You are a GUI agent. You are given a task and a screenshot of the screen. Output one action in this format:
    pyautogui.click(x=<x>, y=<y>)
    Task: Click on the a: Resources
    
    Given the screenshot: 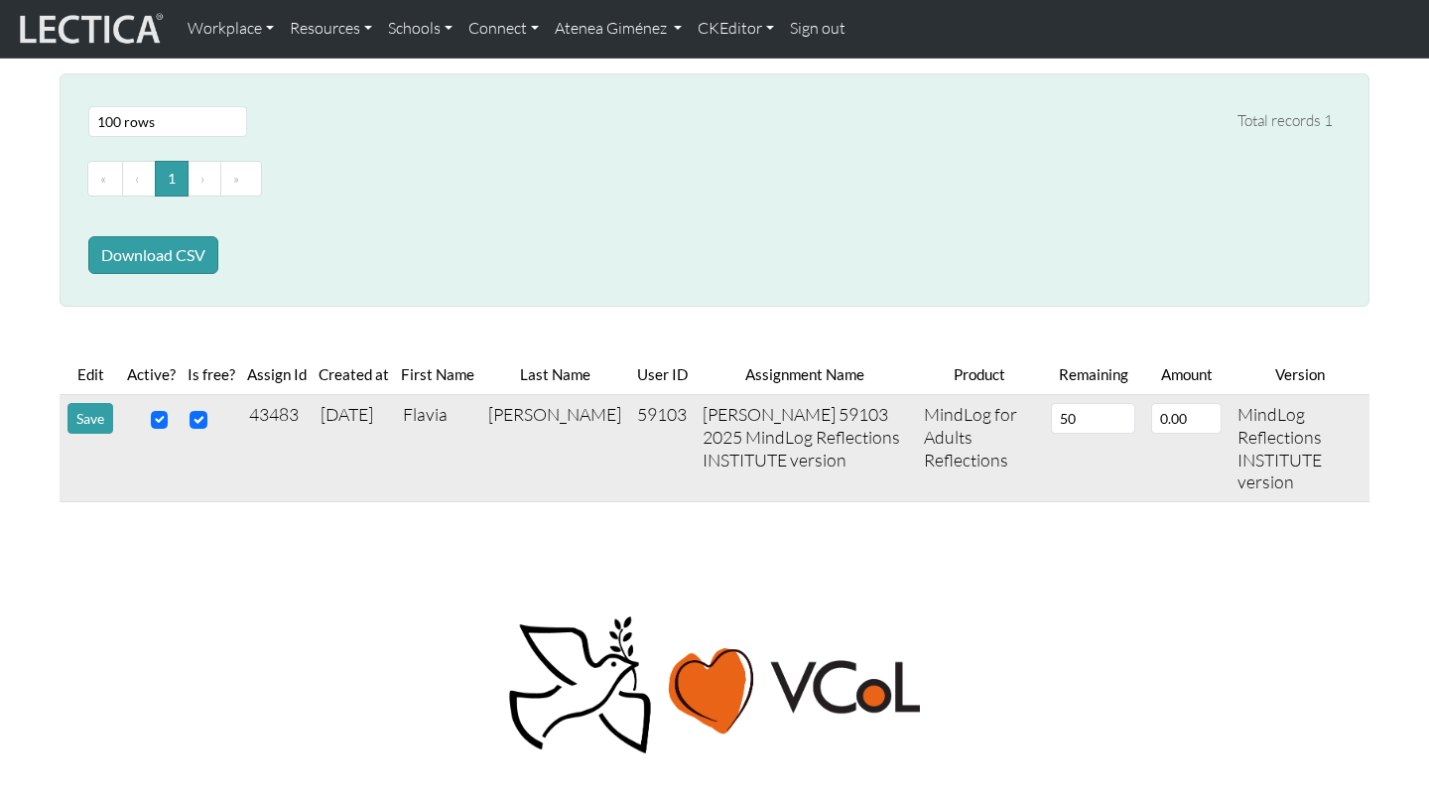 What is the action you would take?
    pyautogui.click(x=330, y=29)
    